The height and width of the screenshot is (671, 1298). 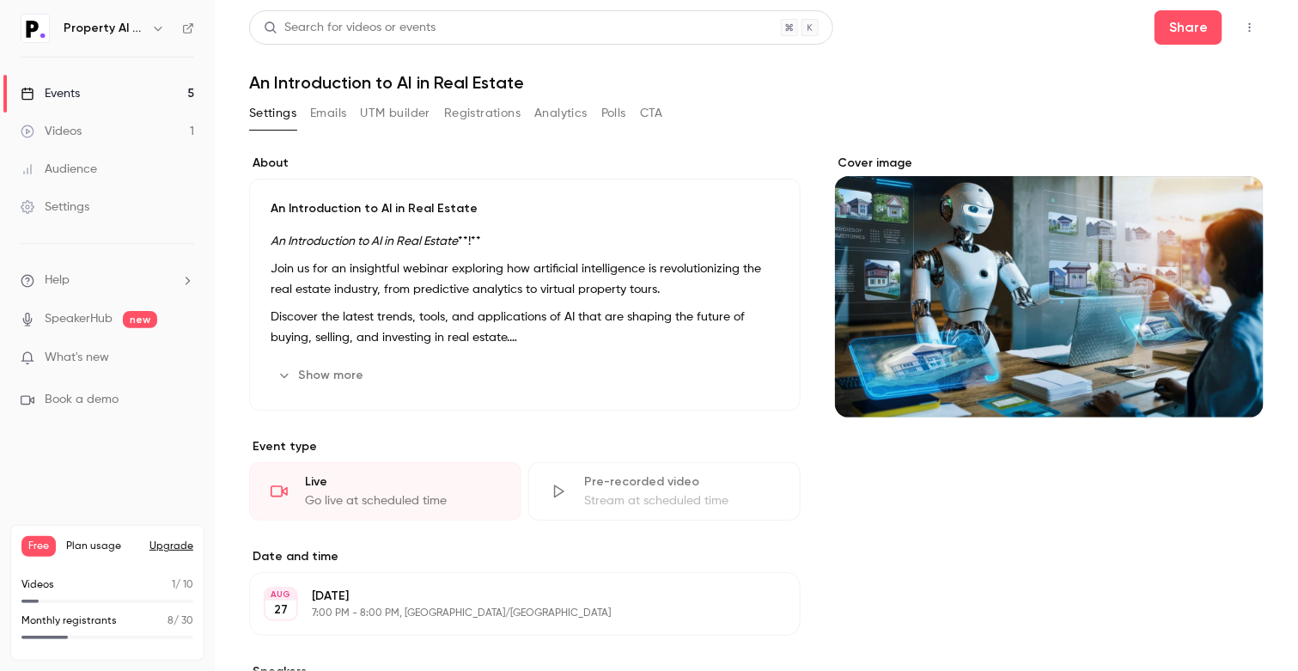 What do you see at coordinates (525, 163) in the screenshot?
I see `label: About` at bounding box center [525, 163].